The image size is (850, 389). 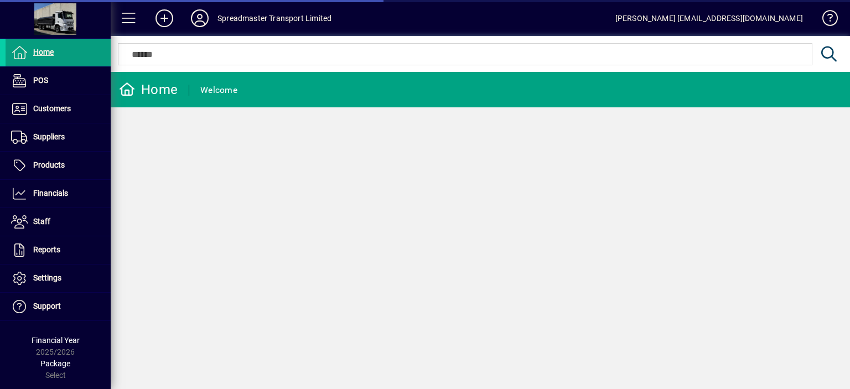 What do you see at coordinates (58, 278) in the screenshot?
I see `a: Settings` at bounding box center [58, 278].